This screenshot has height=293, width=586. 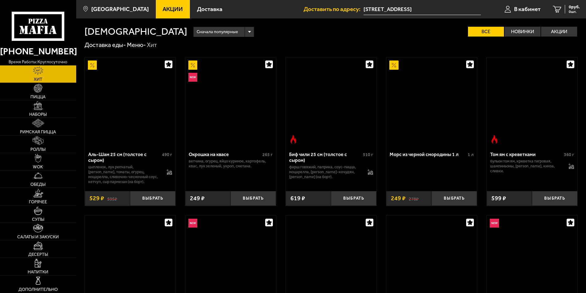 I want to click on span: Наборы, so click(x=38, y=115).